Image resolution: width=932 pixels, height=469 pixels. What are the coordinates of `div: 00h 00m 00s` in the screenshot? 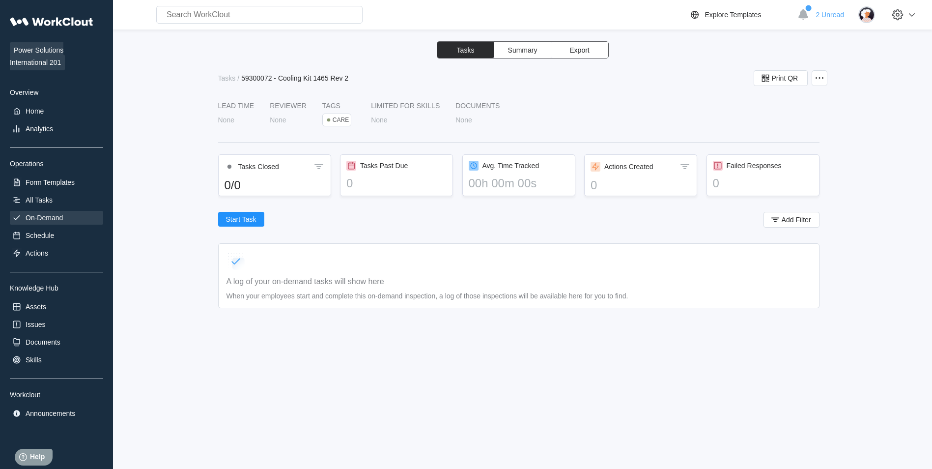 It's located at (519, 183).